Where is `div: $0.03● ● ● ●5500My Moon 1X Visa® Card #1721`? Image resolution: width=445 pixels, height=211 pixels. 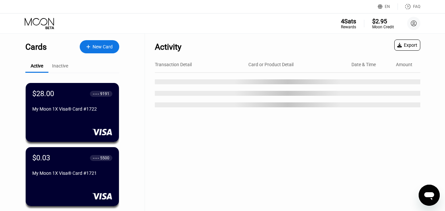 div: $0.03● ● ● ●5500My Moon 1X Visa® Card #1721 is located at coordinates (72, 177).